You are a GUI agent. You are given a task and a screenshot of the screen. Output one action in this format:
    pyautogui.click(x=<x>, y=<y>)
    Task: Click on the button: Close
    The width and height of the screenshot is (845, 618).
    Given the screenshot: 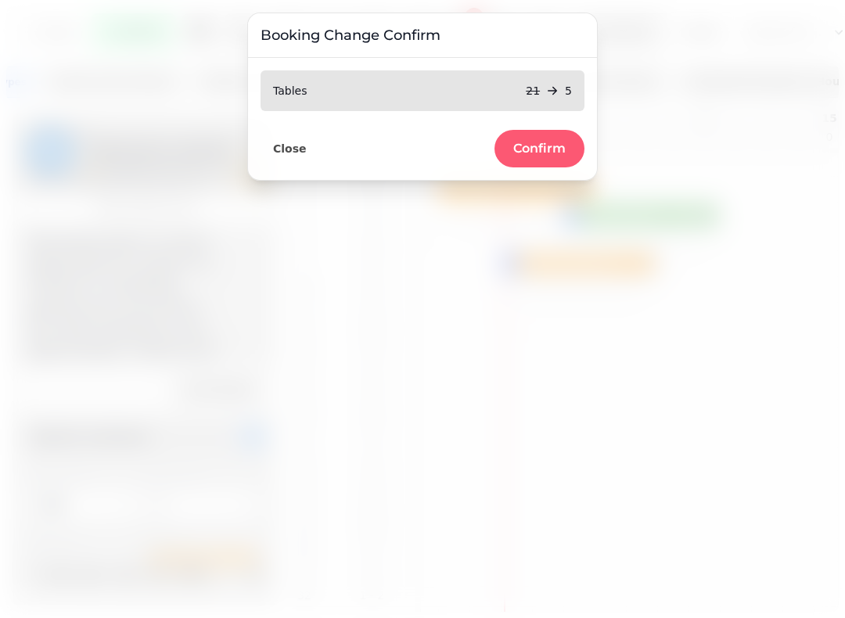 What is the action you would take?
    pyautogui.click(x=289, y=149)
    